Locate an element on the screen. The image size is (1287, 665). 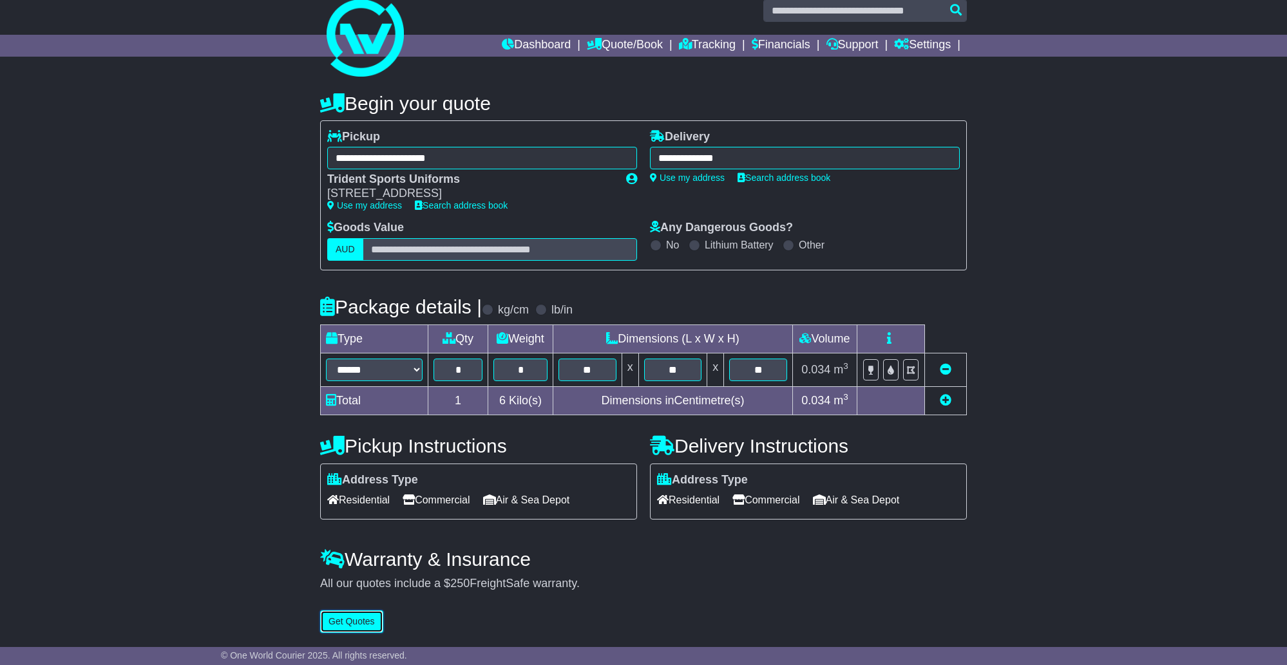
h4: Delivery Instructions is located at coordinates (808, 446).